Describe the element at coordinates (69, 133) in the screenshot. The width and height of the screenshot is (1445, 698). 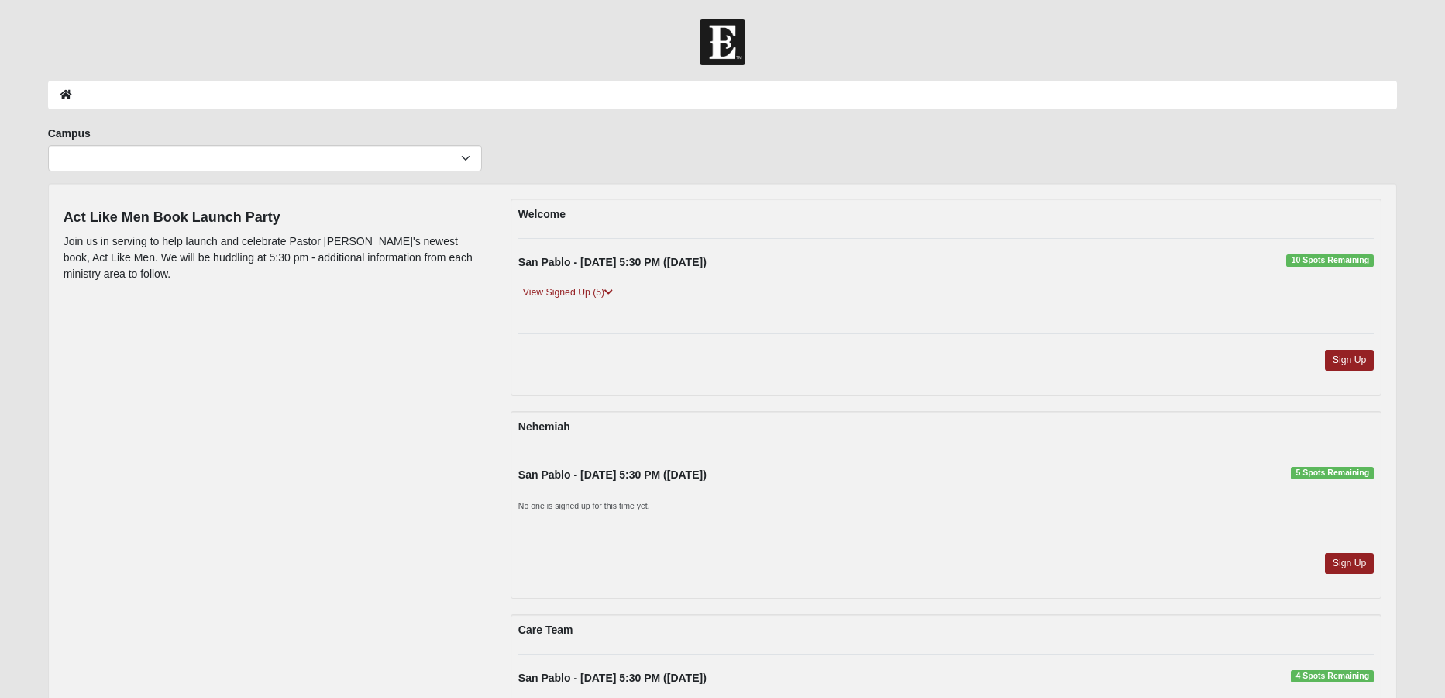
I see `label: Campus` at that location.